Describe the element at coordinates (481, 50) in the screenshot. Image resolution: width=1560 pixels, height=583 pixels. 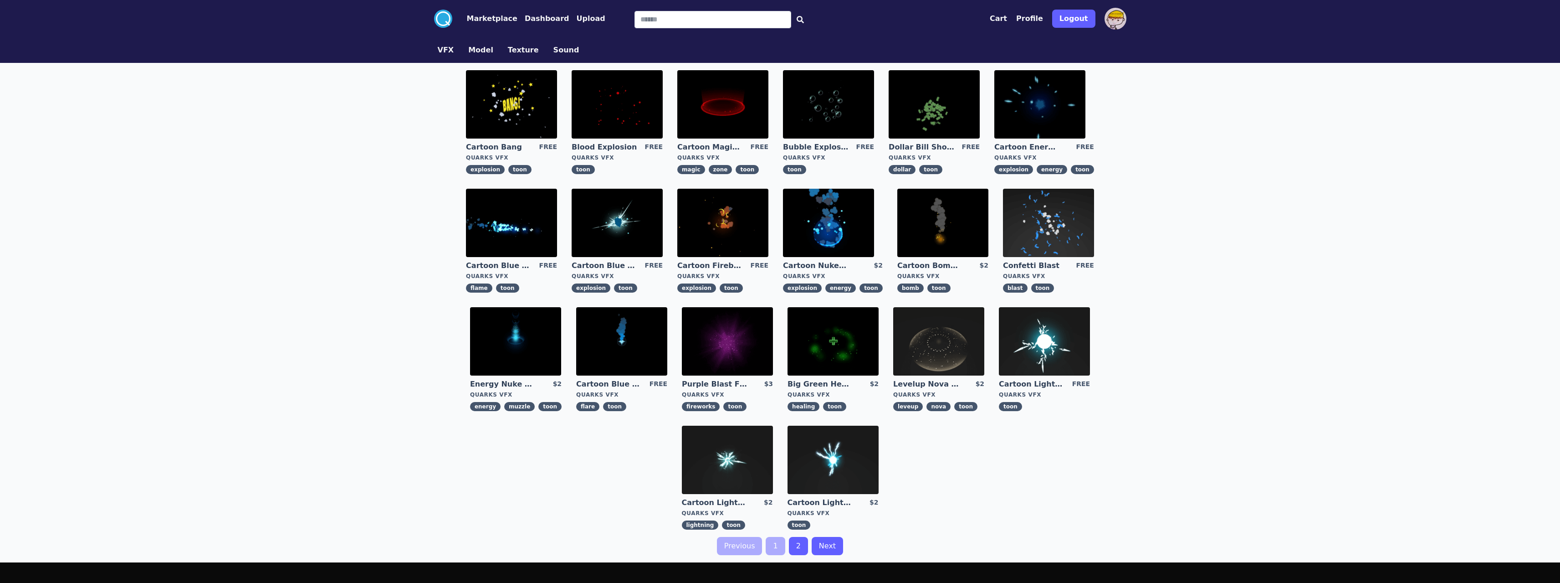
I see `a: Model` at that location.